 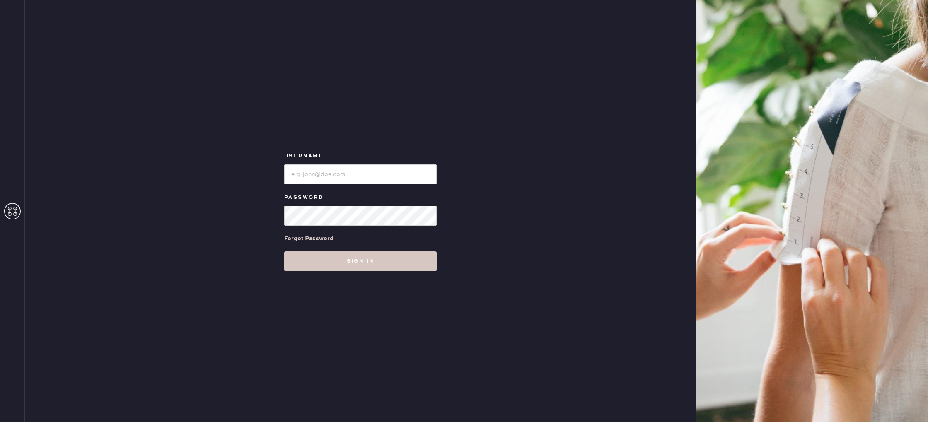 What do you see at coordinates (360, 174) in the screenshot?
I see `input: e.g. john@doe.com` at bounding box center [360, 174].